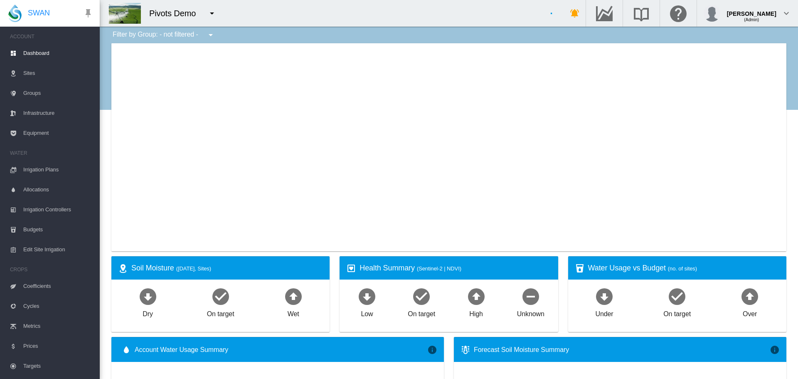  What do you see at coordinates (604, 312) in the screenshot?
I see `div: Under` at bounding box center [604, 312].